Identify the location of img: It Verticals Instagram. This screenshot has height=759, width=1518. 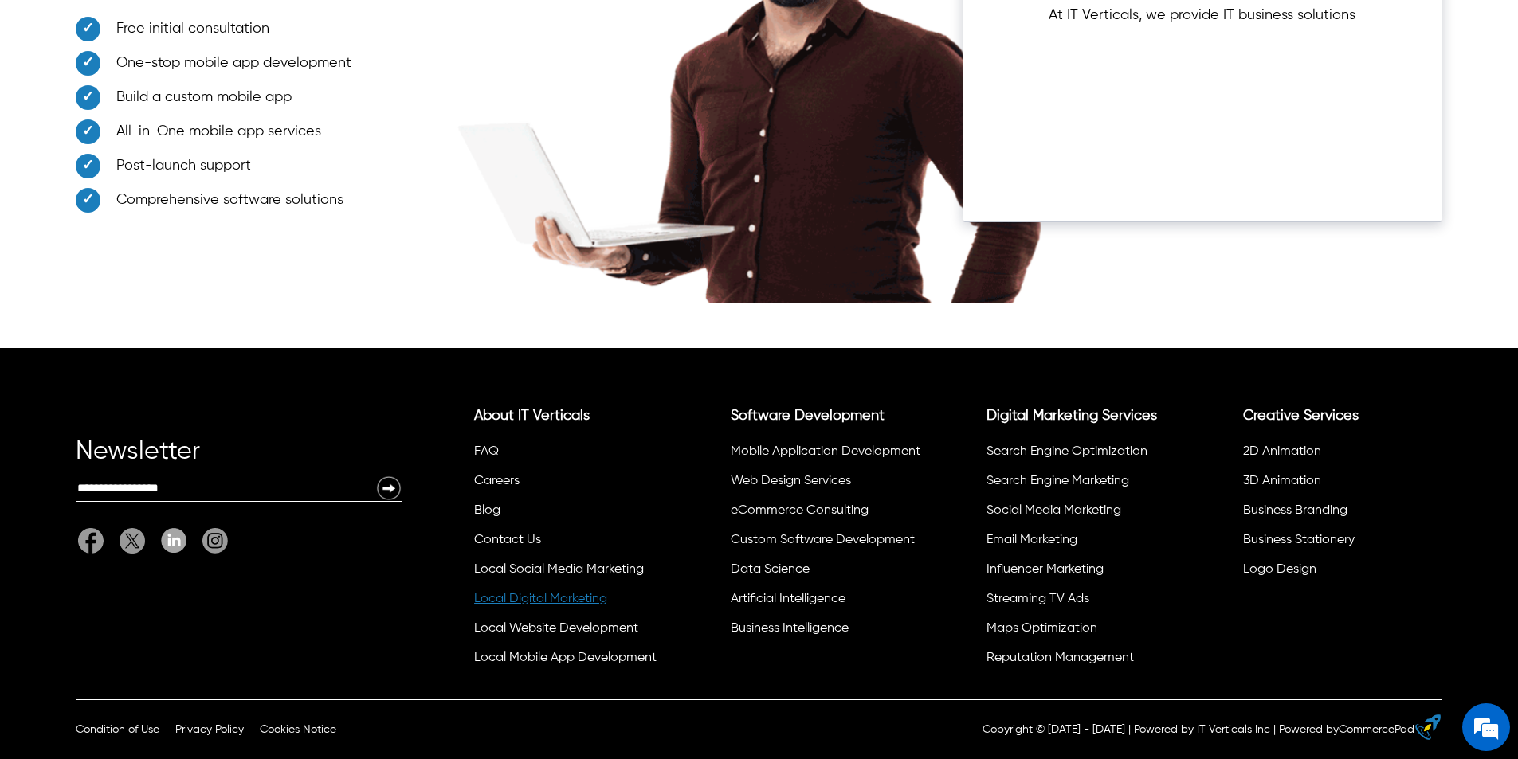
(215, 541).